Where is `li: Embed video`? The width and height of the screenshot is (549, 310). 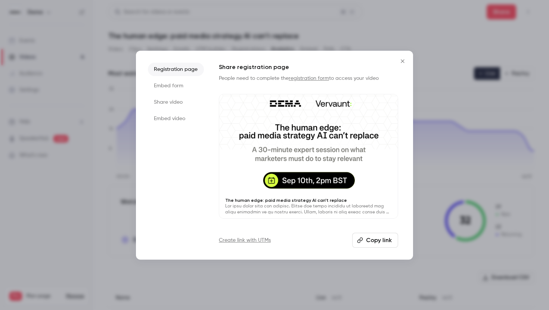 li: Embed video is located at coordinates (176, 119).